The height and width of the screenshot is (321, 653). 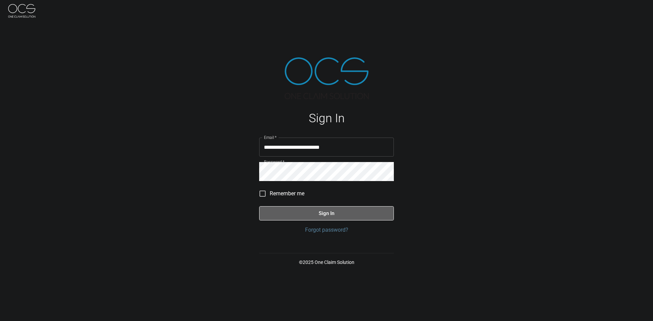 What do you see at coordinates (270, 137) in the screenshot?
I see `label: Email` at bounding box center [270, 137].